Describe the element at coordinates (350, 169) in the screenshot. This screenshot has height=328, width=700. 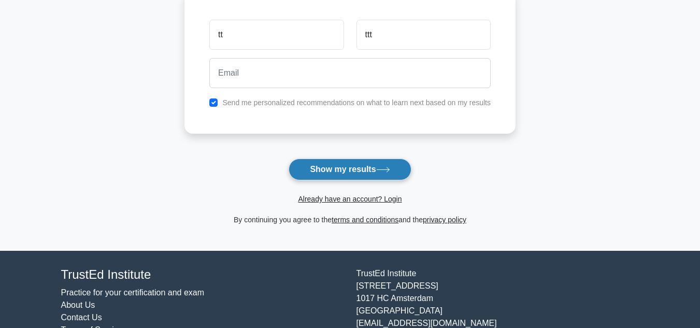
I see `button: Show my results` at that location.